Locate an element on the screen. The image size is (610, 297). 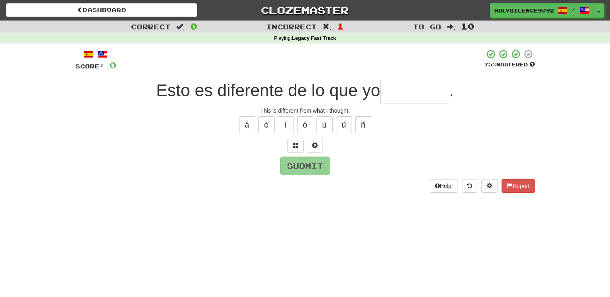
button: ñ is located at coordinates (363, 125).